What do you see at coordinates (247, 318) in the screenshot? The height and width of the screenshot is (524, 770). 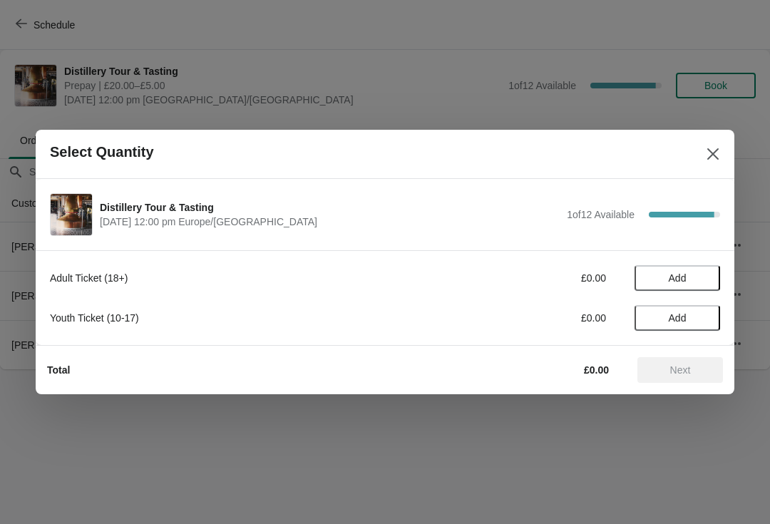 I see `div: Youth Ticket (10-17)` at bounding box center [247, 318].